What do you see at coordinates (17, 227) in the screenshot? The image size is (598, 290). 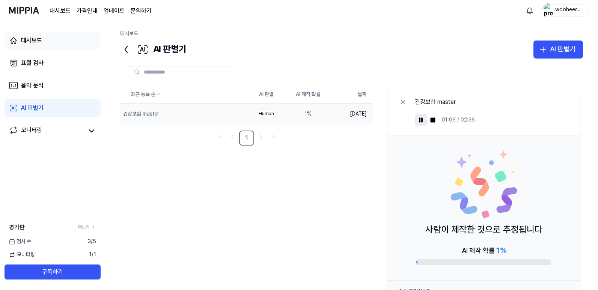 I see `span: 평가판` at bounding box center [17, 227].